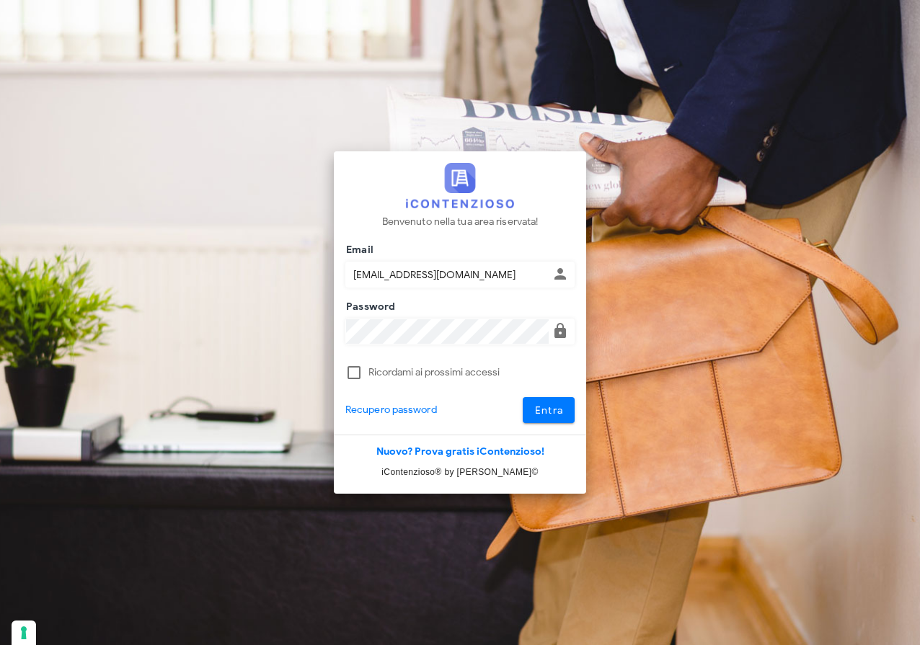 The width and height of the screenshot is (920, 645). I want to click on a: Nuovo? Prova gratis iContenzioso!, so click(460, 451).